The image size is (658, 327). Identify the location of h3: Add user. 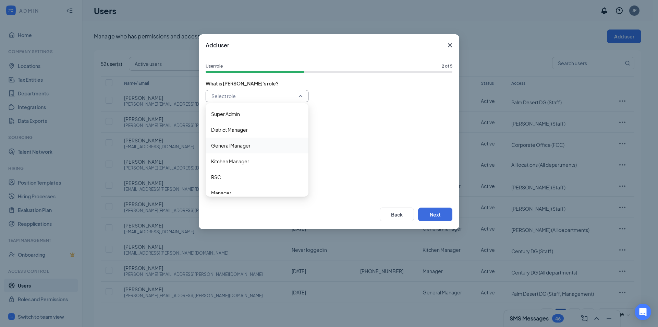
(217, 45).